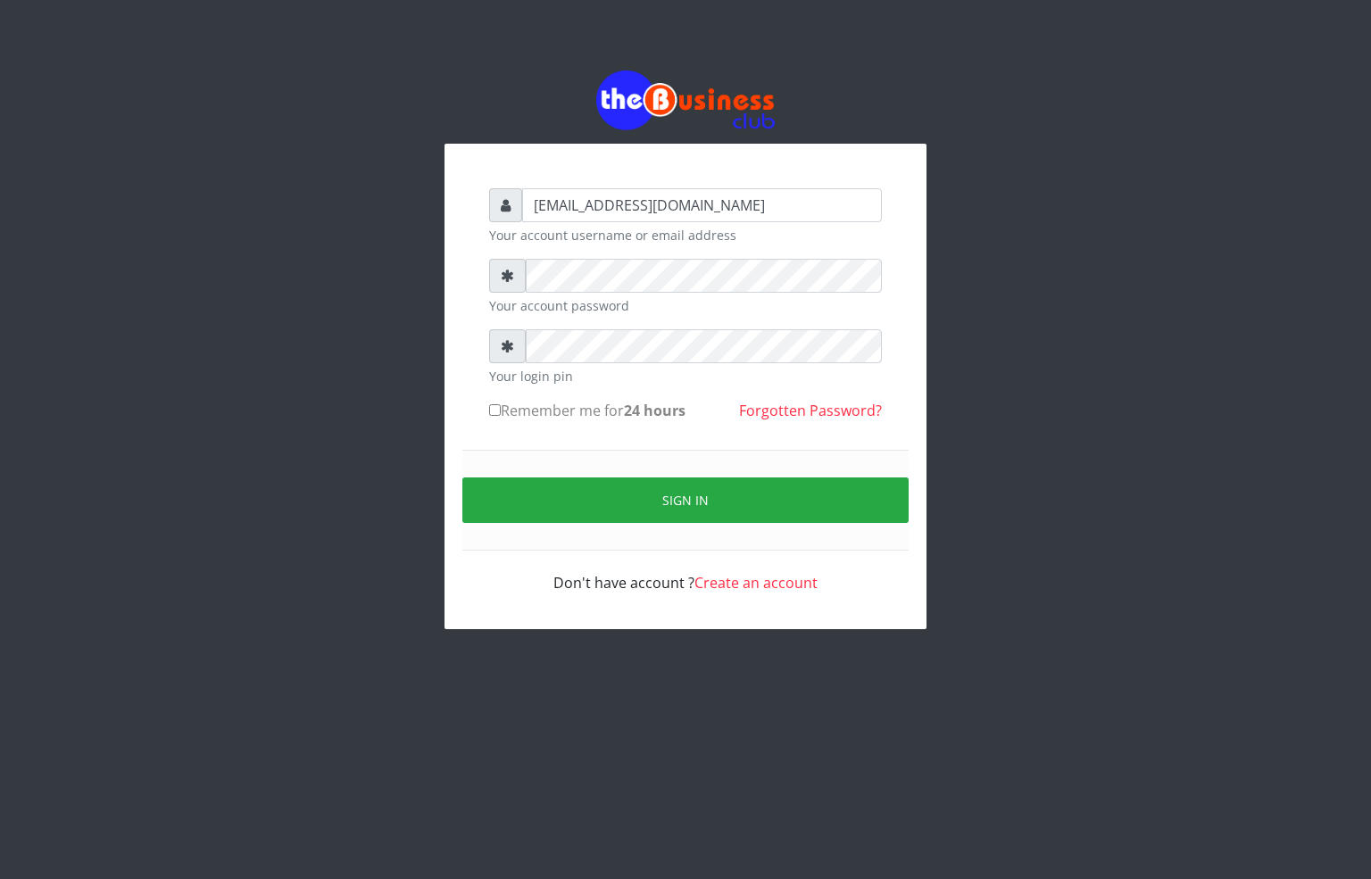  Describe the element at coordinates (686, 500) in the screenshot. I see `button: Sign in` at that location.